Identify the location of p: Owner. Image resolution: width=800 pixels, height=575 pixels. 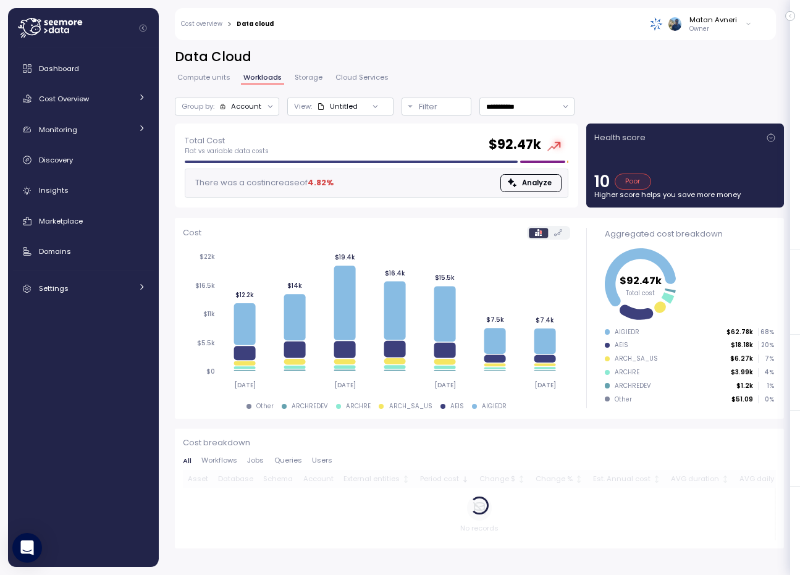
(713, 29).